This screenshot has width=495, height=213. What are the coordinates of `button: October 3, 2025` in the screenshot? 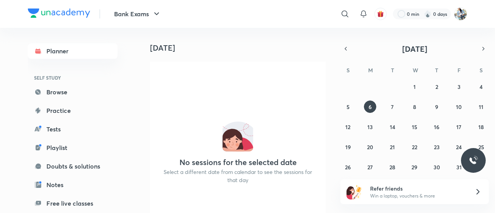 It's located at (459, 87).